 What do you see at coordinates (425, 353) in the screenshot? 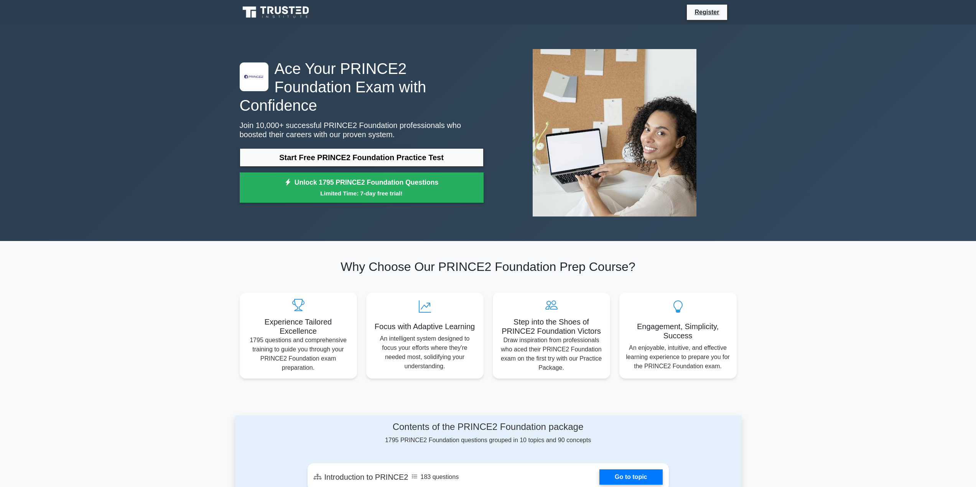
I see `p: An intelligent system designed to focus your efforts where they're needed most, solidifying your ...` at bounding box center [425, 353].